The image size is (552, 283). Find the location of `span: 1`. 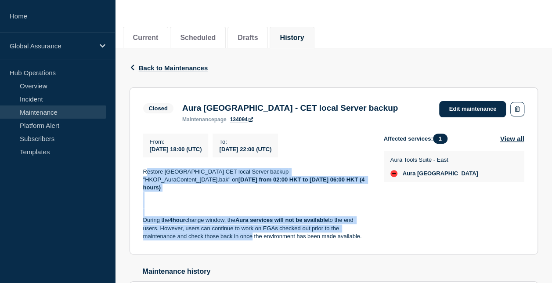

span: 1 is located at coordinates (440, 138).